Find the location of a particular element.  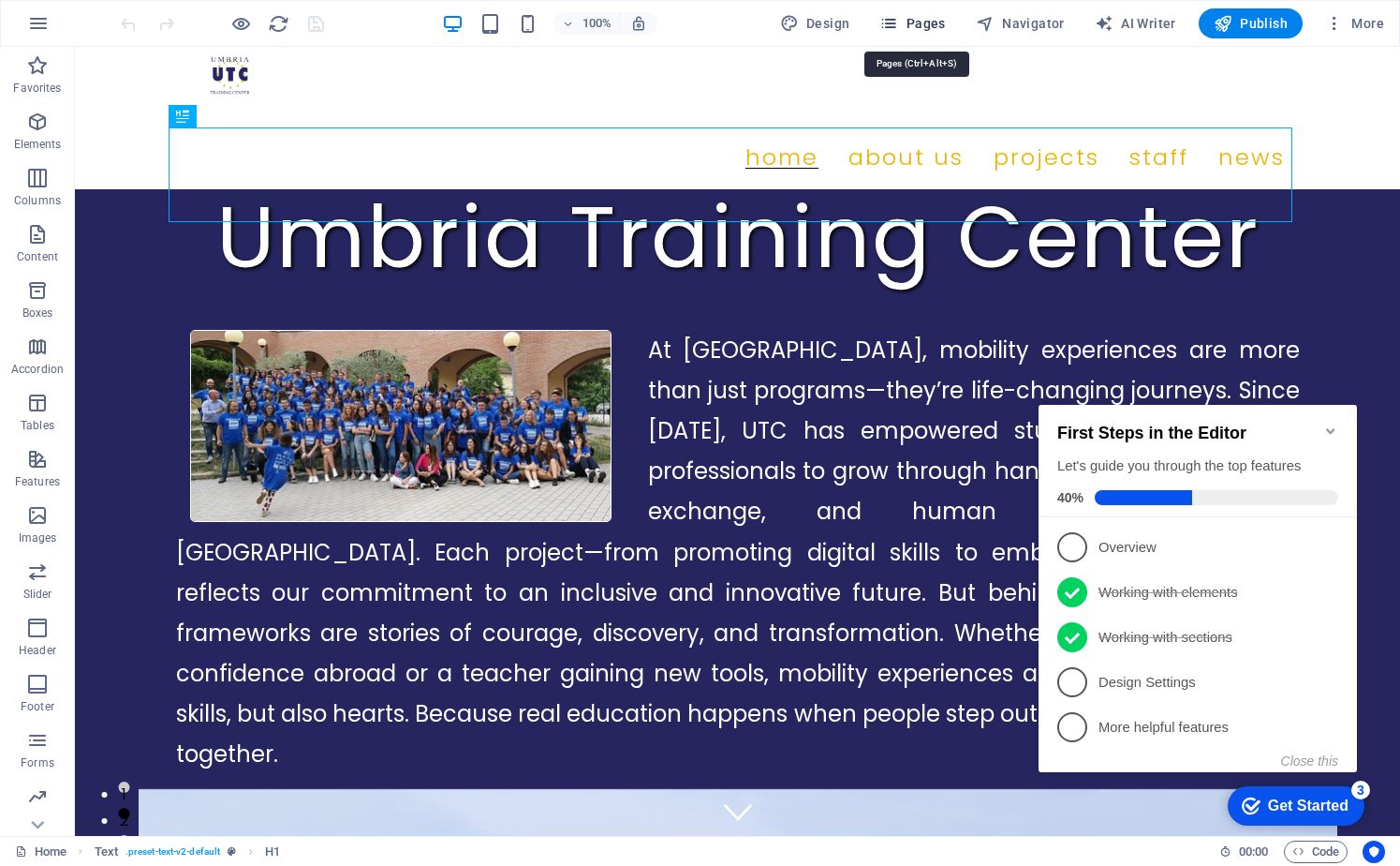

li: More helpful features is located at coordinates (167, 348).